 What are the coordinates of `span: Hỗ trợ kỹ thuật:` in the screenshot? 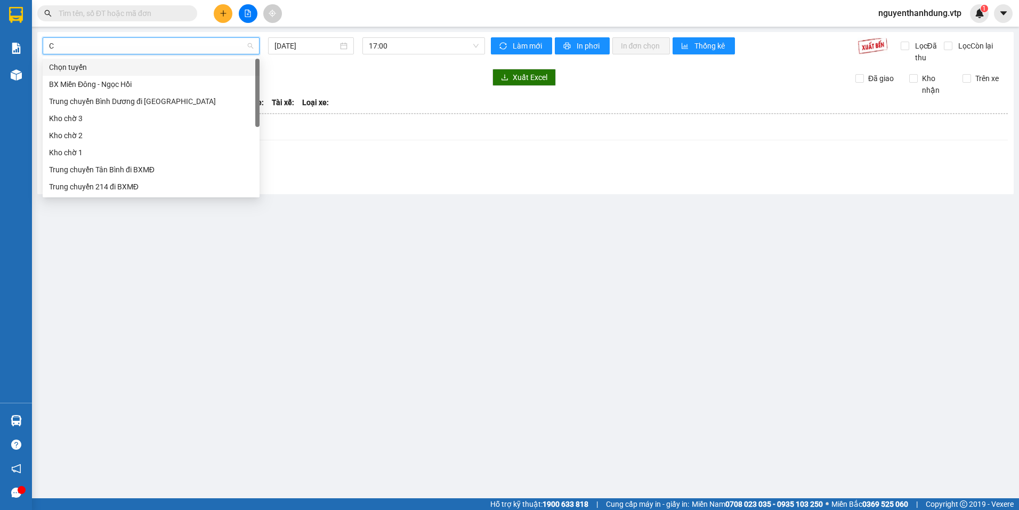 It's located at (539, 504).